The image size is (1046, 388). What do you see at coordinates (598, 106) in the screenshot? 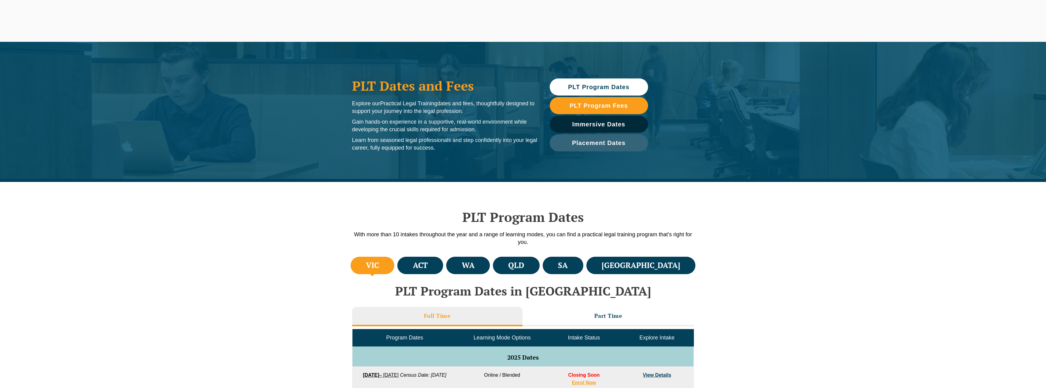
I see `span: PLT Program Fees` at bounding box center [598, 106].